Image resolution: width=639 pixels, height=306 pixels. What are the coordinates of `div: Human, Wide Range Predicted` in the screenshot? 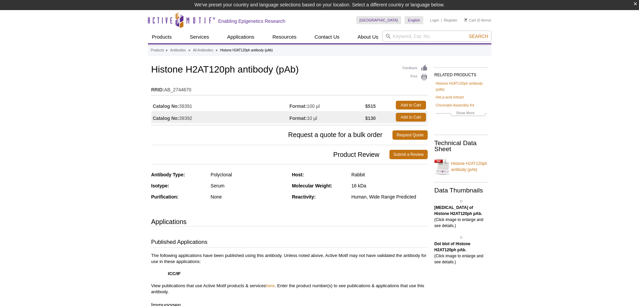 It's located at (390, 197).